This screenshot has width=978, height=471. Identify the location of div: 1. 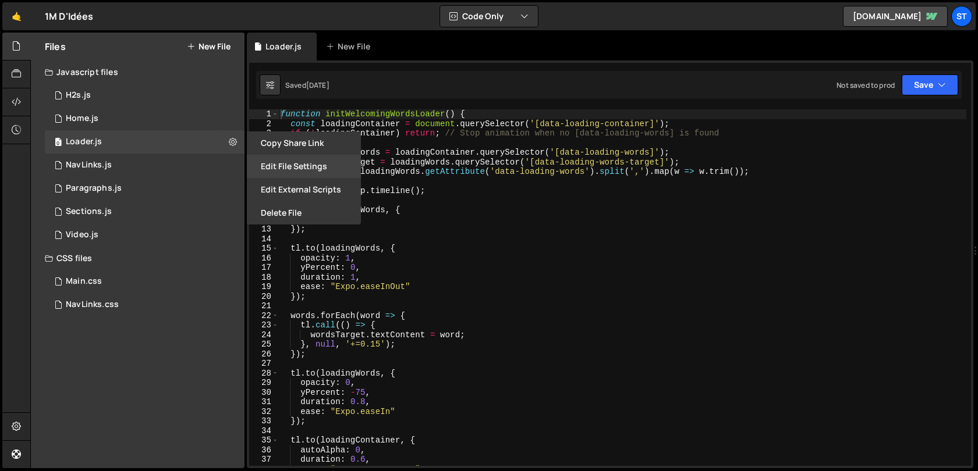
(264, 114).